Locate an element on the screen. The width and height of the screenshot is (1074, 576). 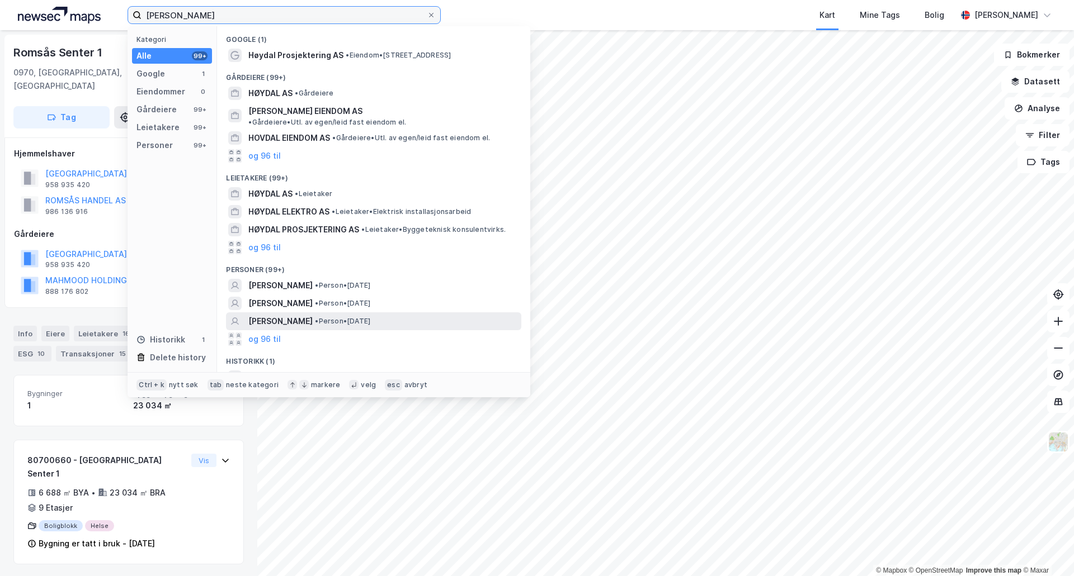
div: ESG is located at coordinates (32, 354).